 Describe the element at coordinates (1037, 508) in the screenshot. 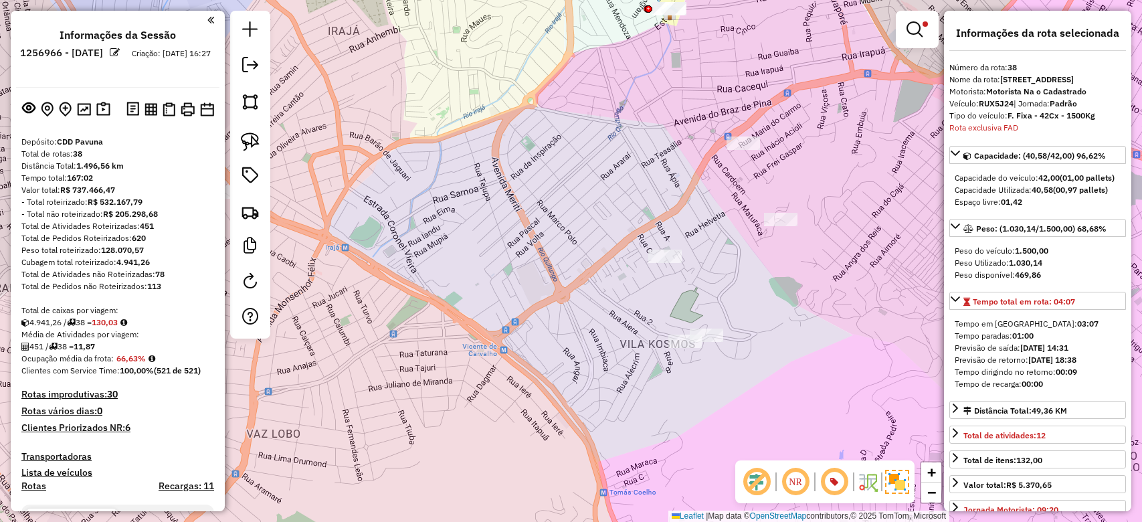

I see `a: Jornada Motorista: 09:20` at that location.